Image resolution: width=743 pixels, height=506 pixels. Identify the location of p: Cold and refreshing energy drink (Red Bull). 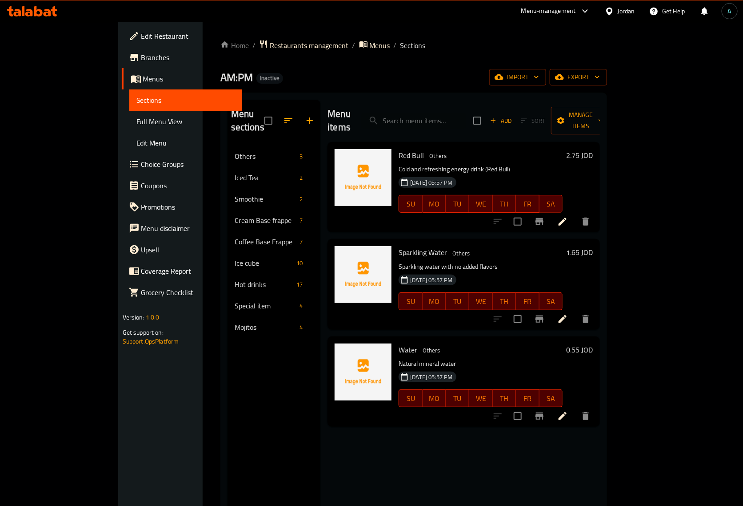
(481, 169).